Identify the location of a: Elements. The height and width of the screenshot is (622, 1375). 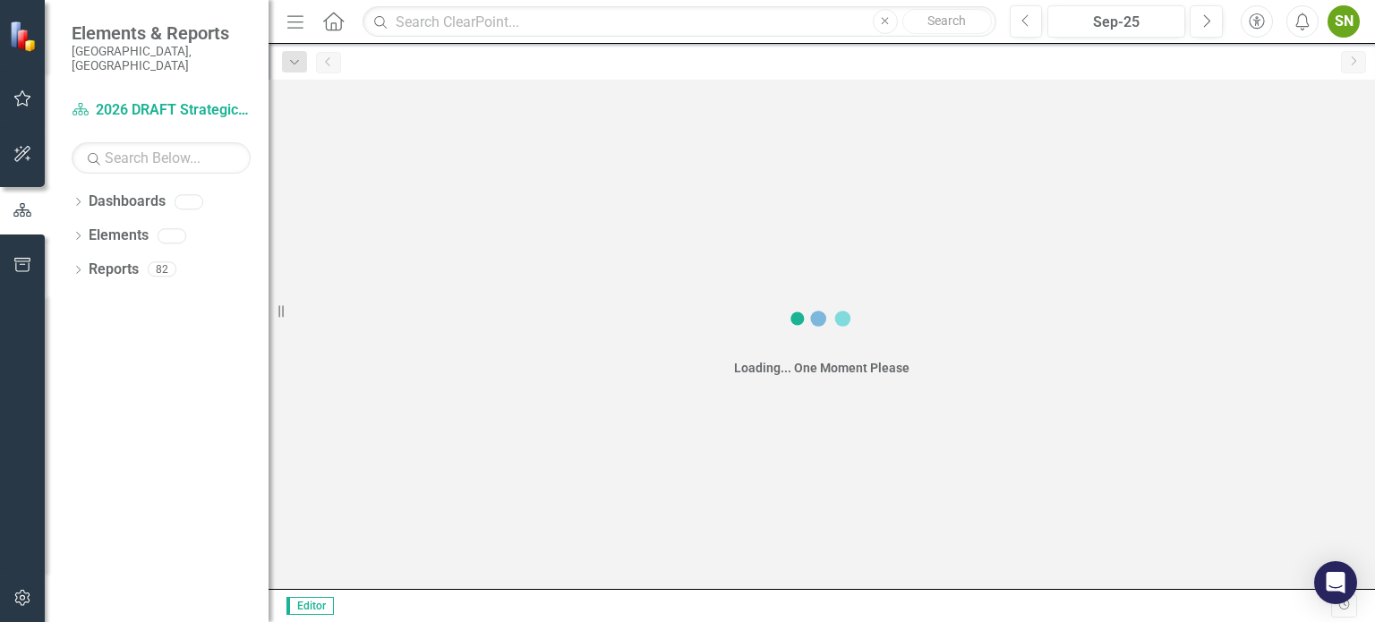
(118, 235).